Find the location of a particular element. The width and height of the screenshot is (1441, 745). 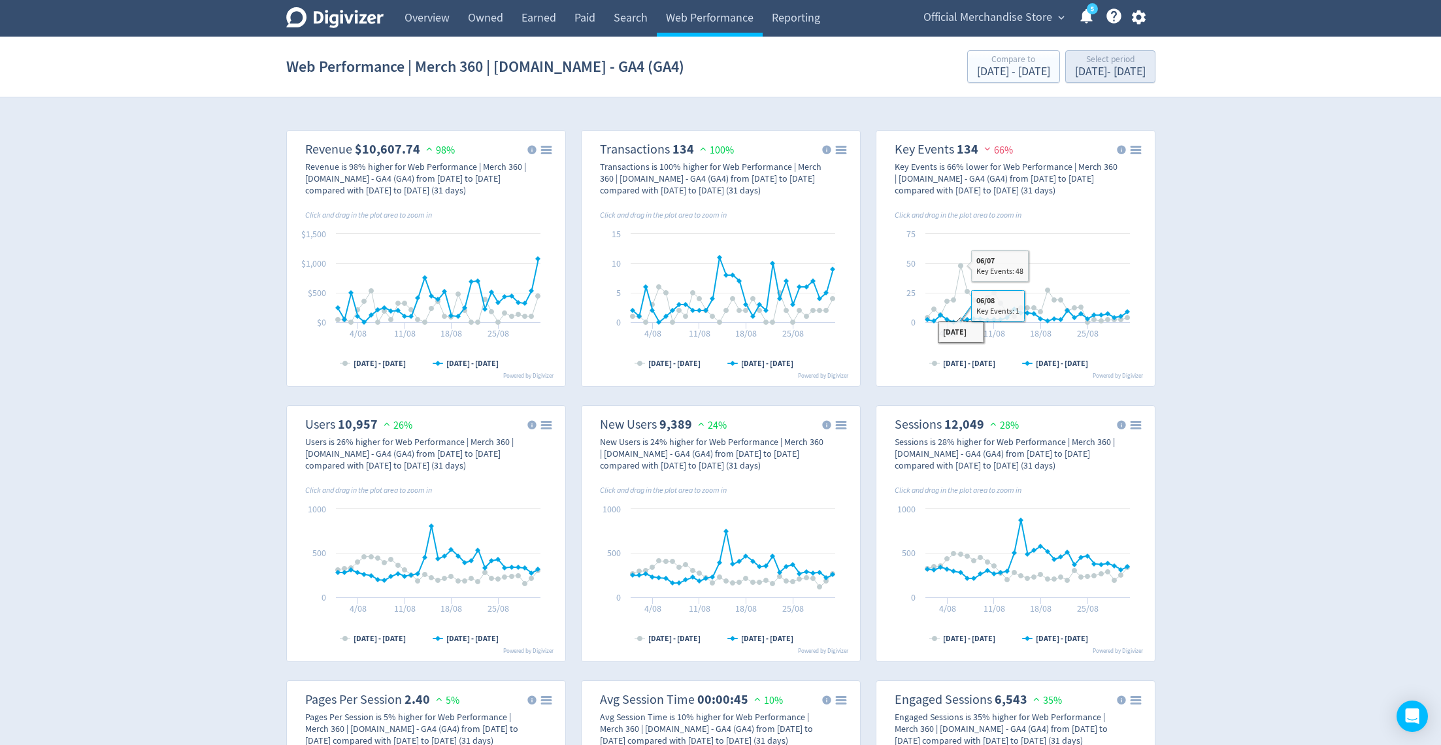

dt: New Users is located at coordinates (628, 424).